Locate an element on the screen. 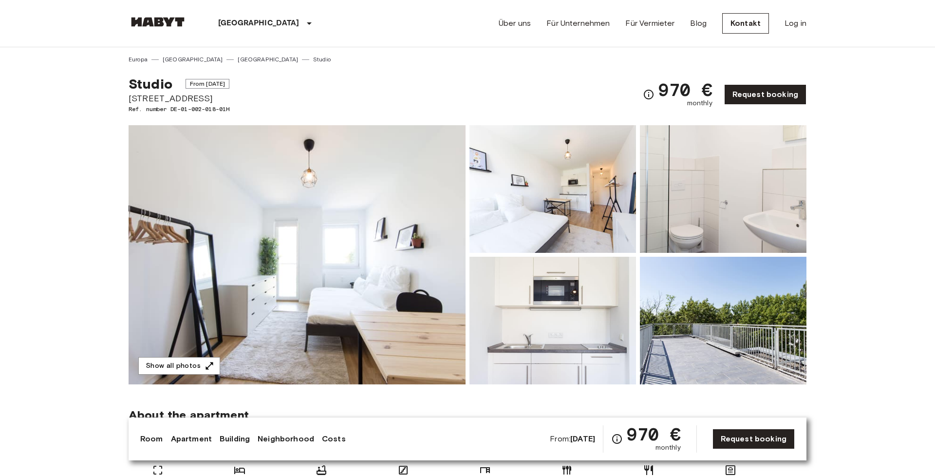 Image resolution: width=935 pixels, height=476 pixels. a: Room is located at coordinates (152, 439).